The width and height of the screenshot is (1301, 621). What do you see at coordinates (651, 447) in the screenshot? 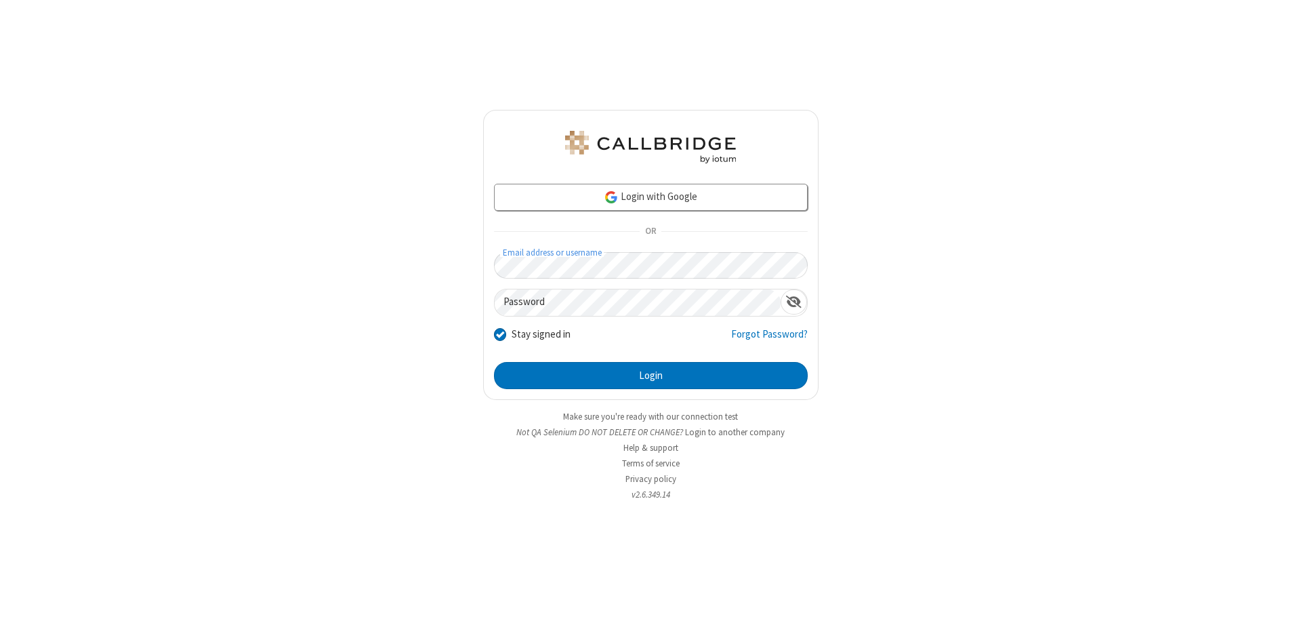
I see `a: Help & support` at bounding box center [651, 447].